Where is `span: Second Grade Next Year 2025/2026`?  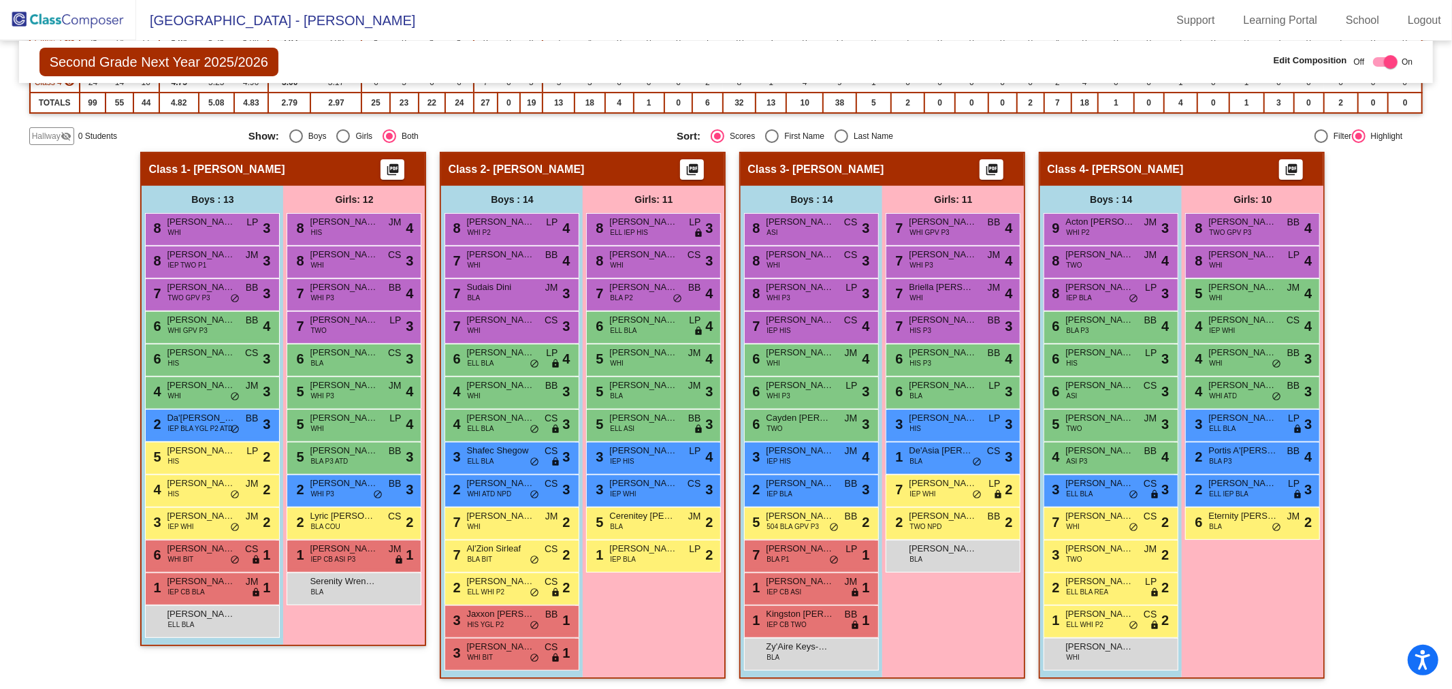
span: Second Grade Next Year 2025/2026 is located at coordinates (159, 62).